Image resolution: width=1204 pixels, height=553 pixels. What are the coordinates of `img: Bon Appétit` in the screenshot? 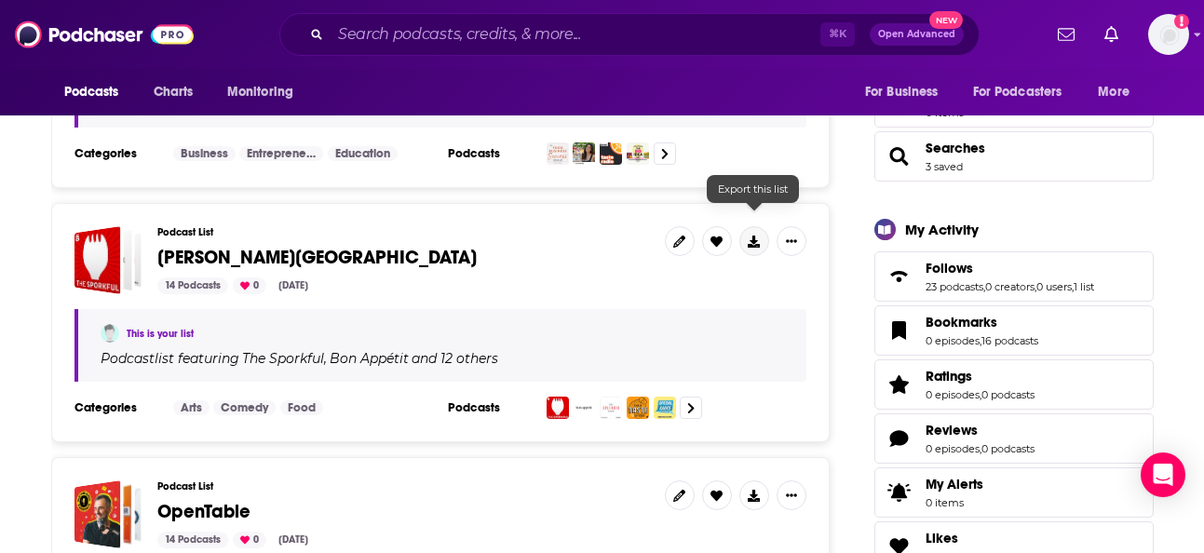 It's located at (584, 408).